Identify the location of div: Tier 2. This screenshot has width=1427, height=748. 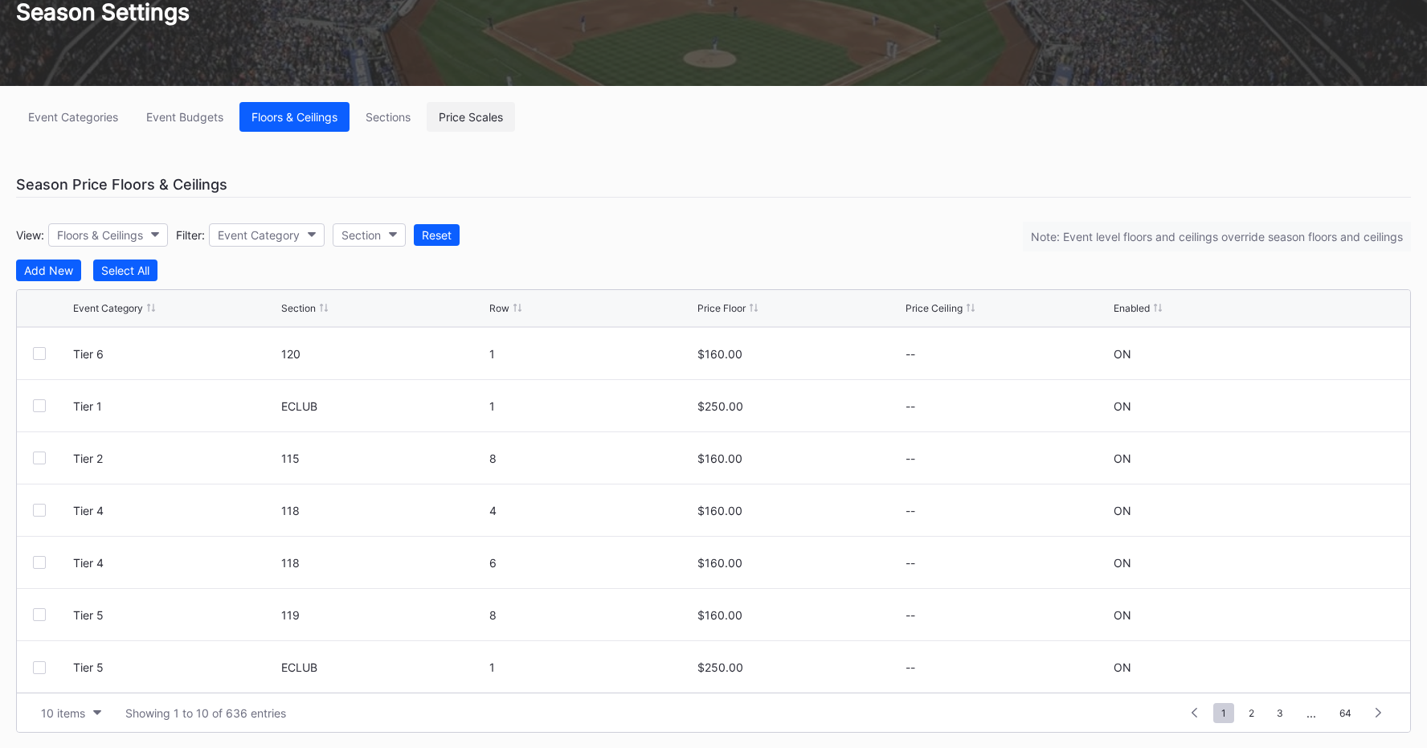
(175, 458).